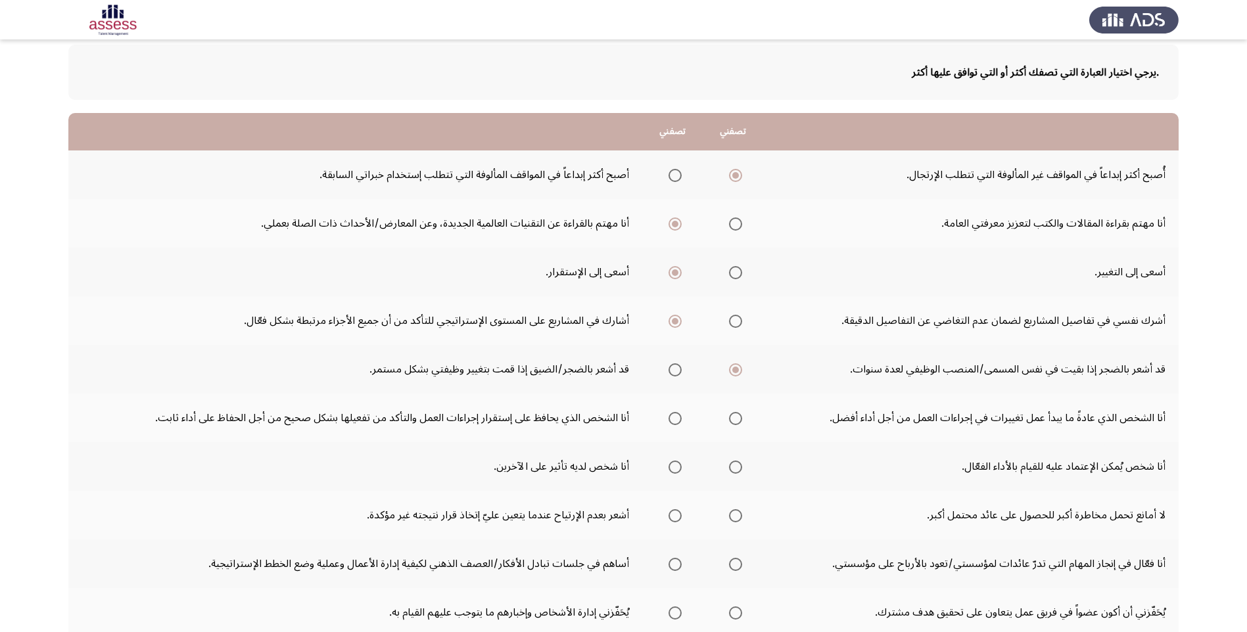  What do you see at coordinates (355, 467) in the screenshot?
I see `td: أنا شخص لديه تأثير على الآخرين.` at bounding box center [355, 467].